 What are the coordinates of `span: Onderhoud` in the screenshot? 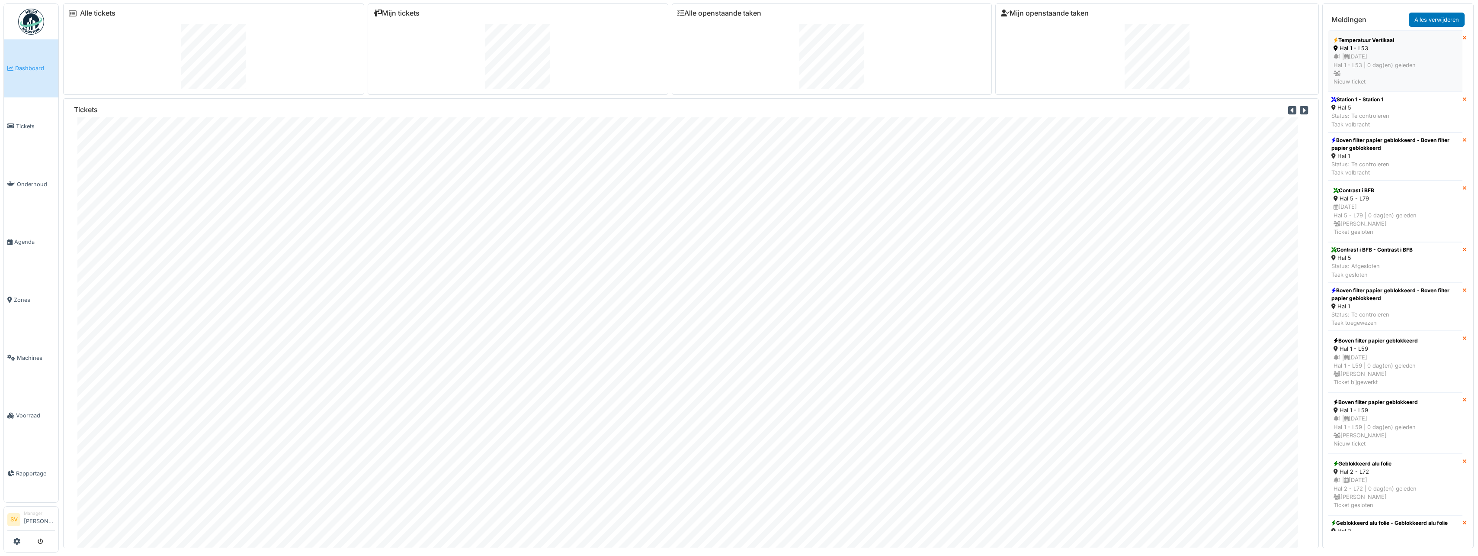 It's located at (36, 184).